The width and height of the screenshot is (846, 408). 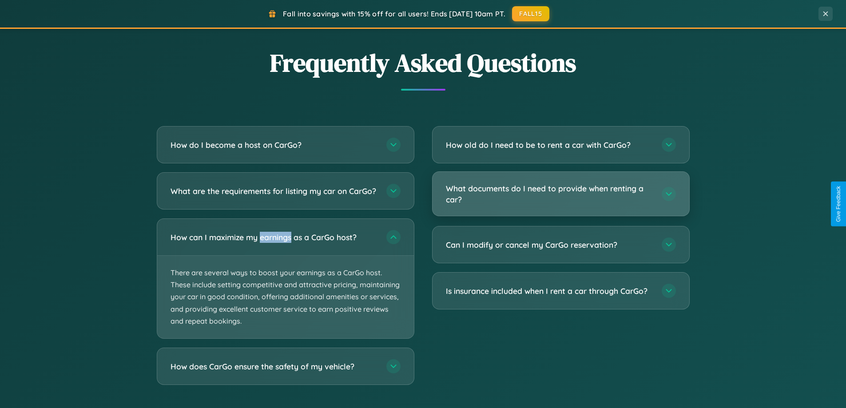 I want to click on h3: How does CarGo ensure the safety of my vehicle?, so click(x=274, y=366).